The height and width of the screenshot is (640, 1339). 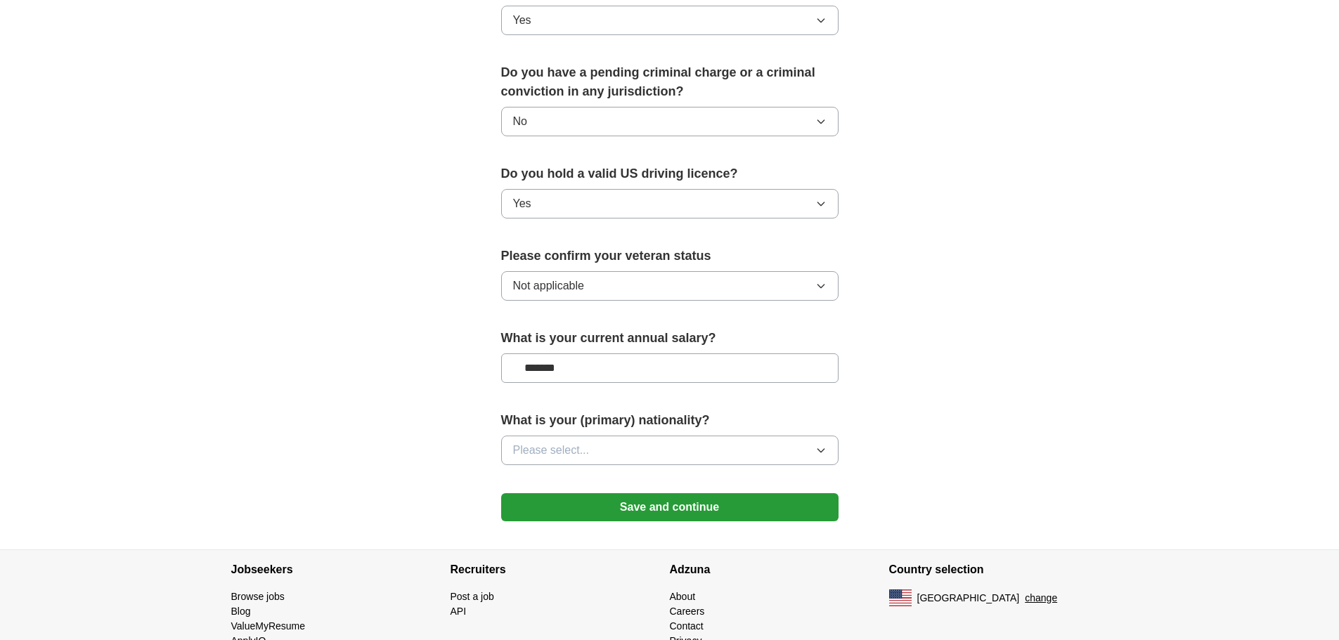 What do you see at coordinates (269, 626) in the screenshot?
I see `a: ValueMyResume` at bounding box center [269, 626].